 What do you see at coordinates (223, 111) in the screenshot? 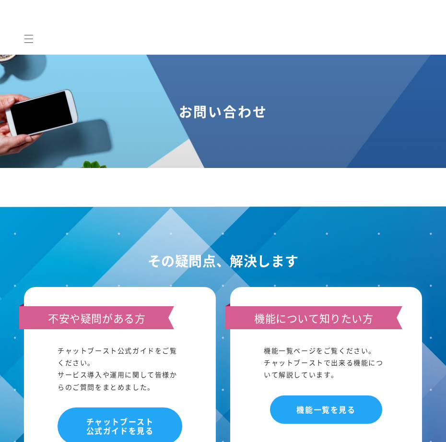
I see `h1: お問い合わせ` at bounding box center [223, 111].